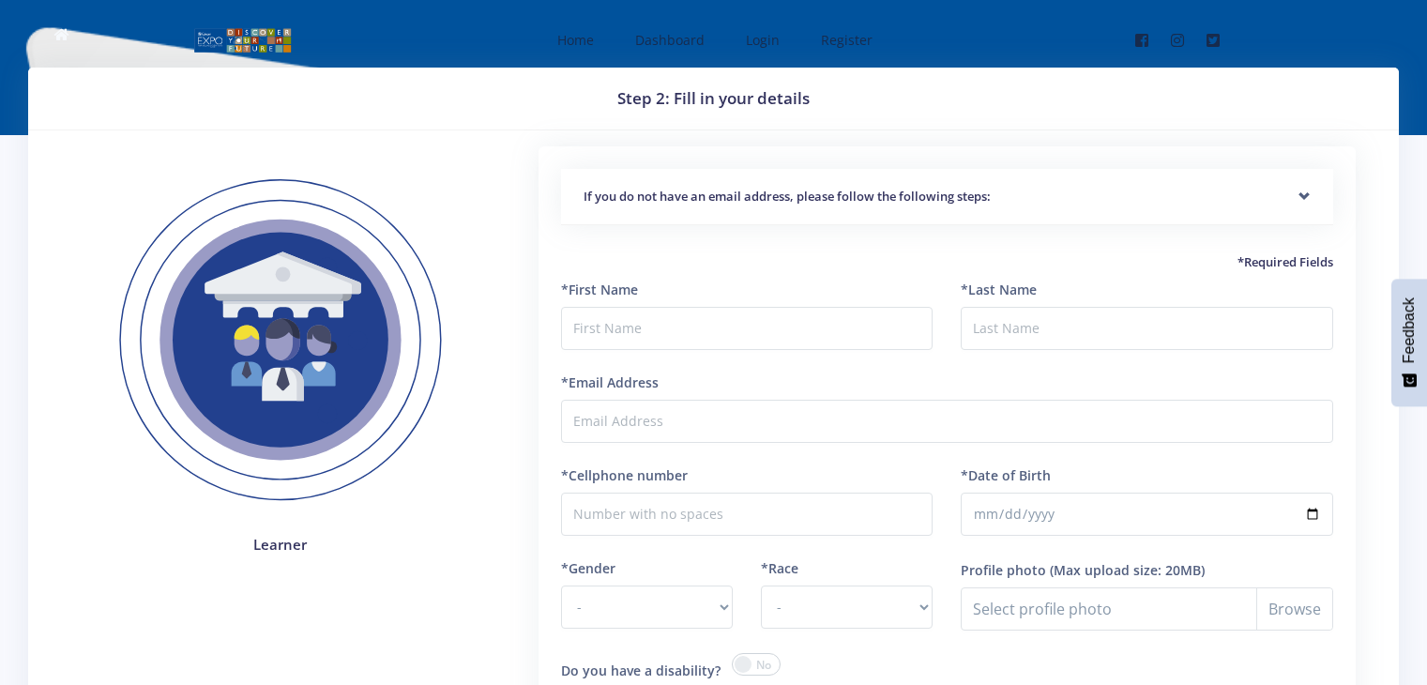 This screenshot has width=1427, height=685. Describe the element at coordinates (779, 567) in the screenshot. I see `label: *Race` at that location.